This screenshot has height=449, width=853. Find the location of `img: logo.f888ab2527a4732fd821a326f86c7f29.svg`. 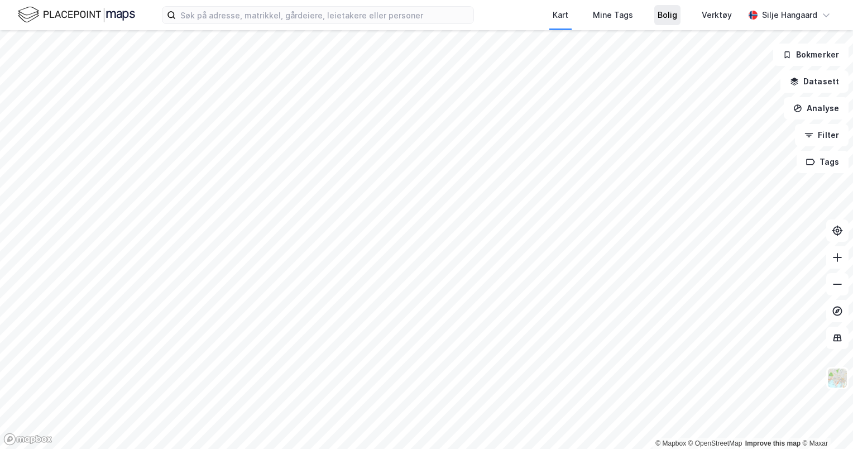

img: logo.f888ab2527a4732fd821a326f86c7f29.svg is located at coordinates (76, 15).